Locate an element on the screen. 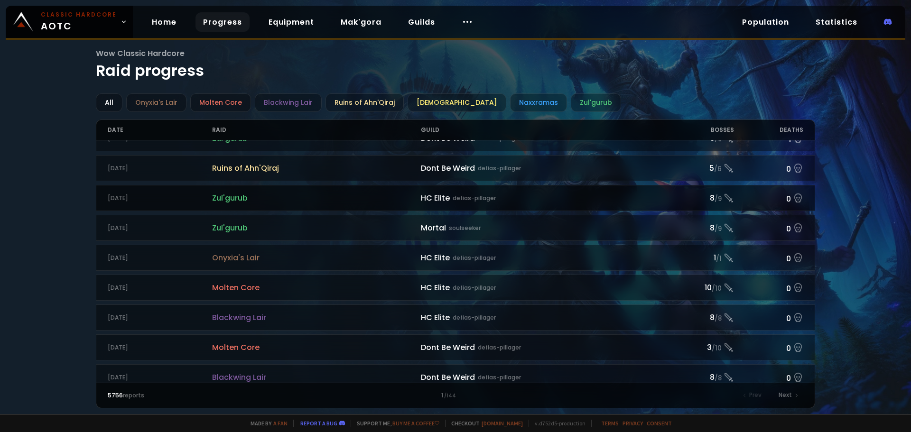 This screenshot has height=432, width=911. div: Deaths is located at coordinates (769, 130).